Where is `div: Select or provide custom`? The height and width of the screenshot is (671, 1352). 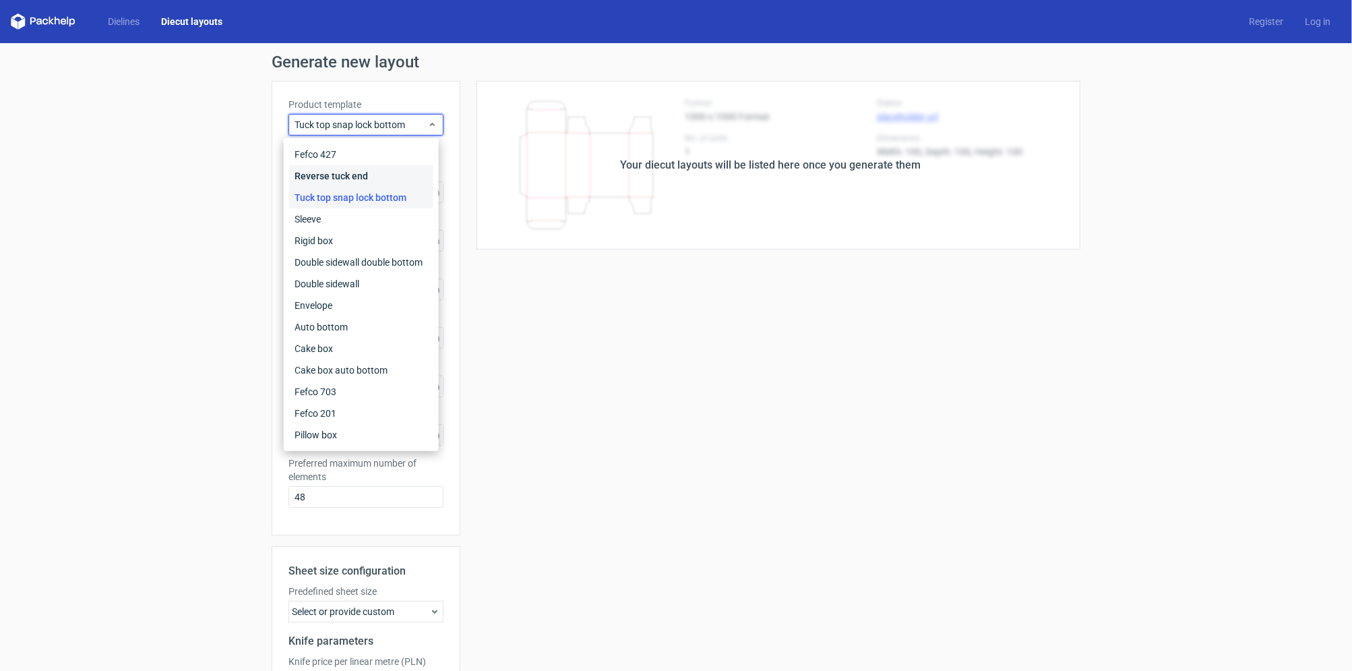 div: Select or provide custom is located at coordinates (366, 611).